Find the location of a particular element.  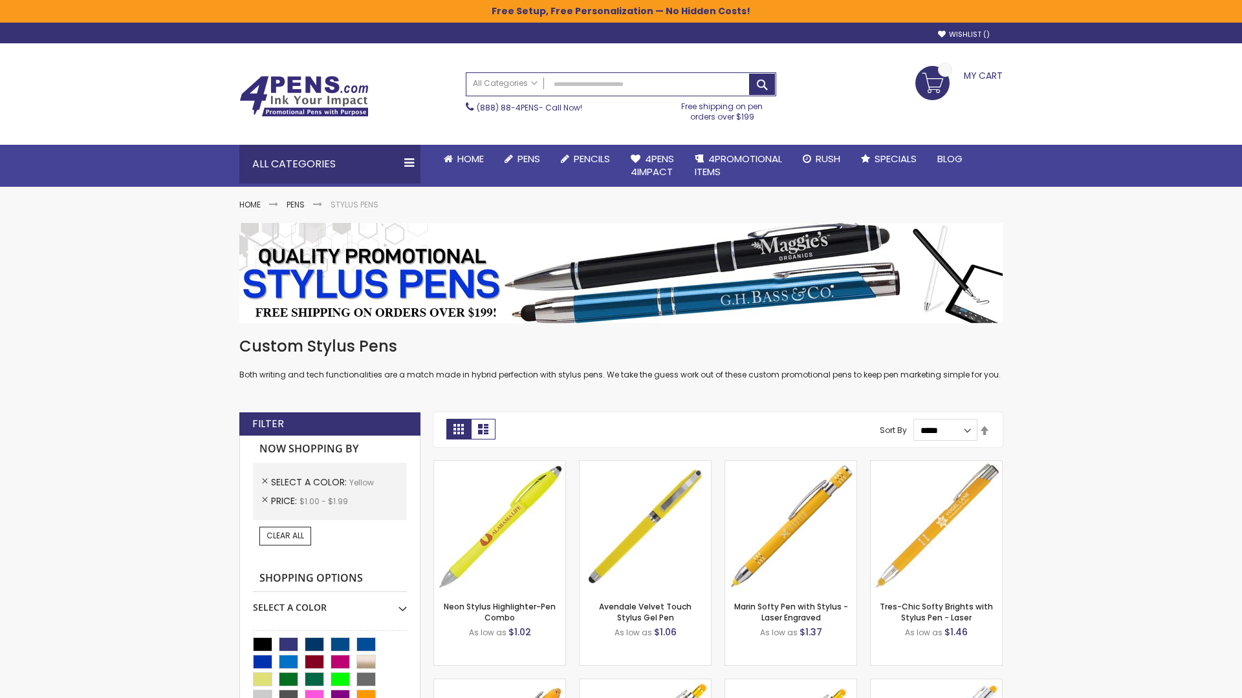

span: All Categories is located at coordinates (505, 83).